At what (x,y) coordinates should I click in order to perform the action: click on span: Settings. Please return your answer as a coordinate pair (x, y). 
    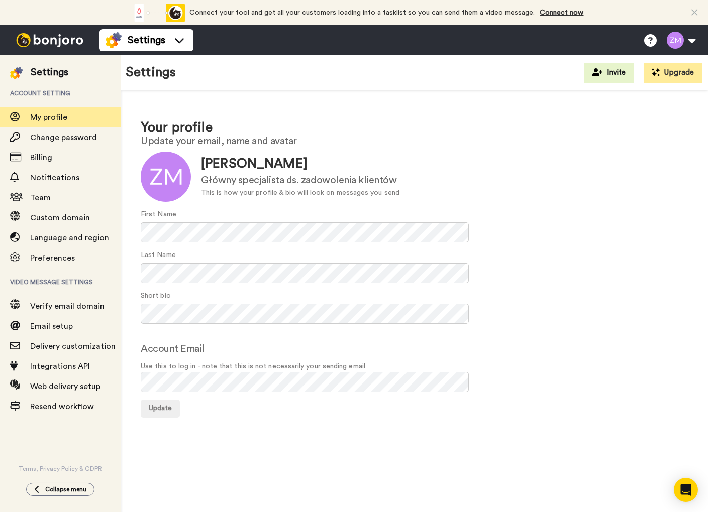
    Looking at the image, I should click on (146, 40).